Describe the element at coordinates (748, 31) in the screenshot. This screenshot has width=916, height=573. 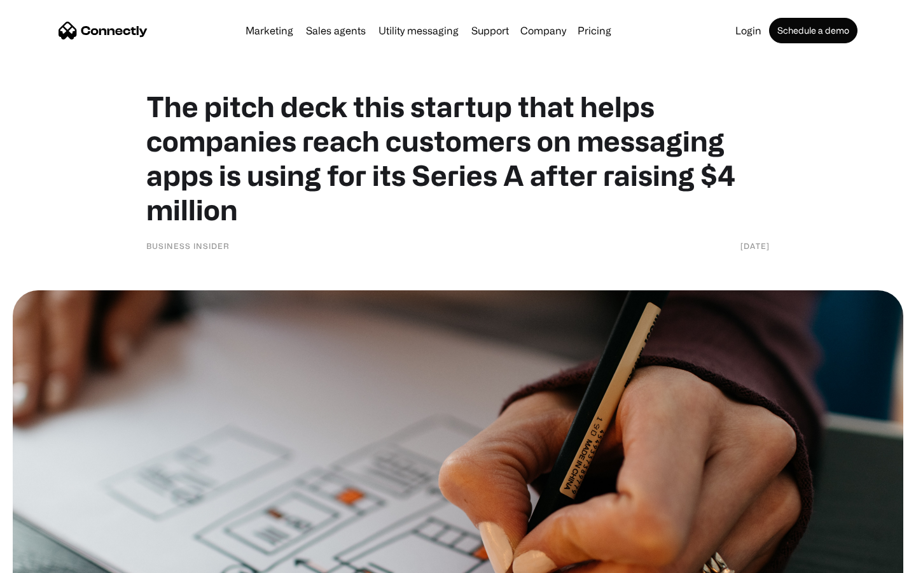
I see `a: Login` at that location.